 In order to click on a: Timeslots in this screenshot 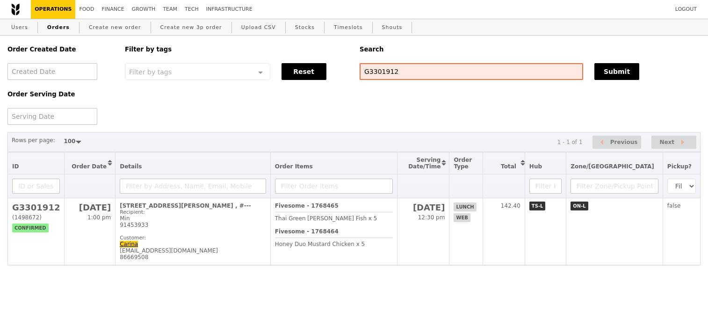, I will do `click(348, 28)`.